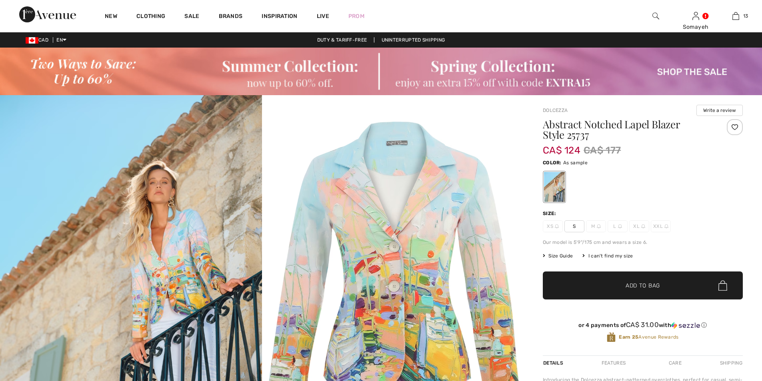 The image size is (762, 381). Describe the element at coordinates (626, 130) in the screenshot. I see `h1: Abstract Notched Lapel Blazer Style 25737` at that location.